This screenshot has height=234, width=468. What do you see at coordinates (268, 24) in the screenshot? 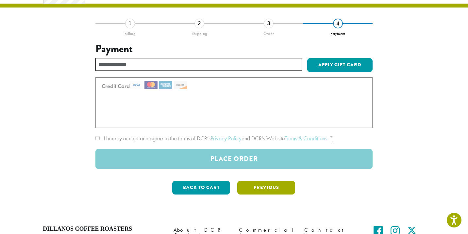
I see `div: 3` at bounding box center [268, 24].